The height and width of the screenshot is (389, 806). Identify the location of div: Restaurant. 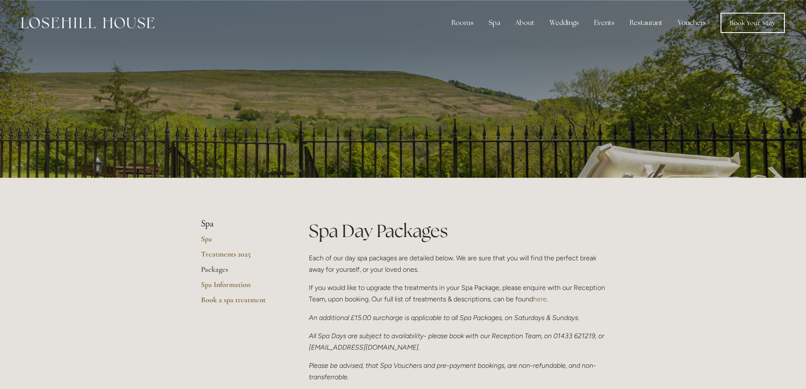
(646, 23).